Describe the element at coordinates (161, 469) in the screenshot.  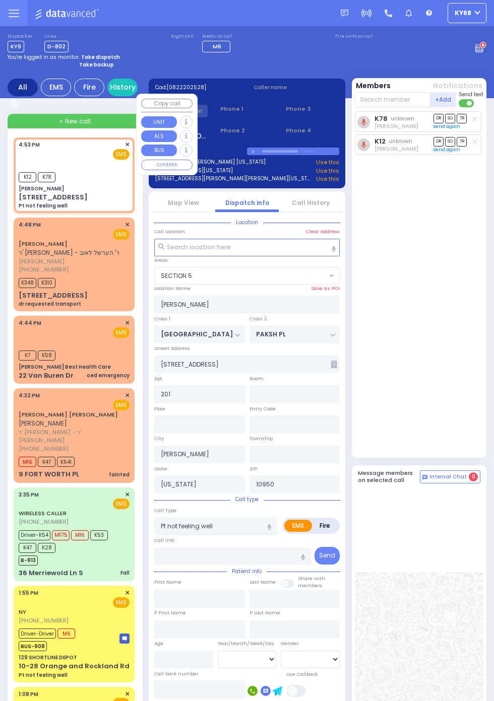
I see `label: State` at that location.